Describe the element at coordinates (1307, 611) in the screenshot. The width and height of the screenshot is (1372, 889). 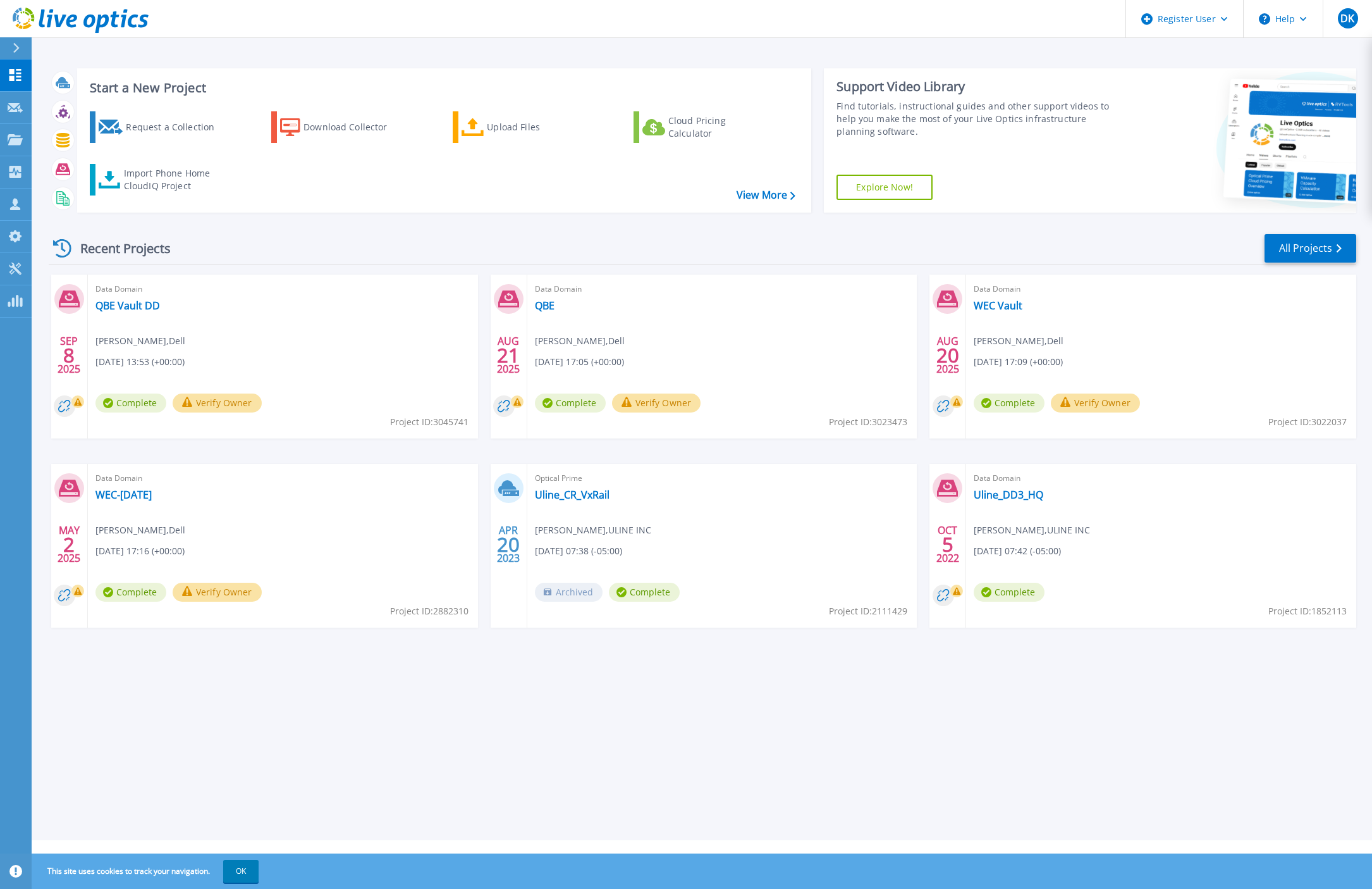
I see `span: Project ID: 1852113` at that location.